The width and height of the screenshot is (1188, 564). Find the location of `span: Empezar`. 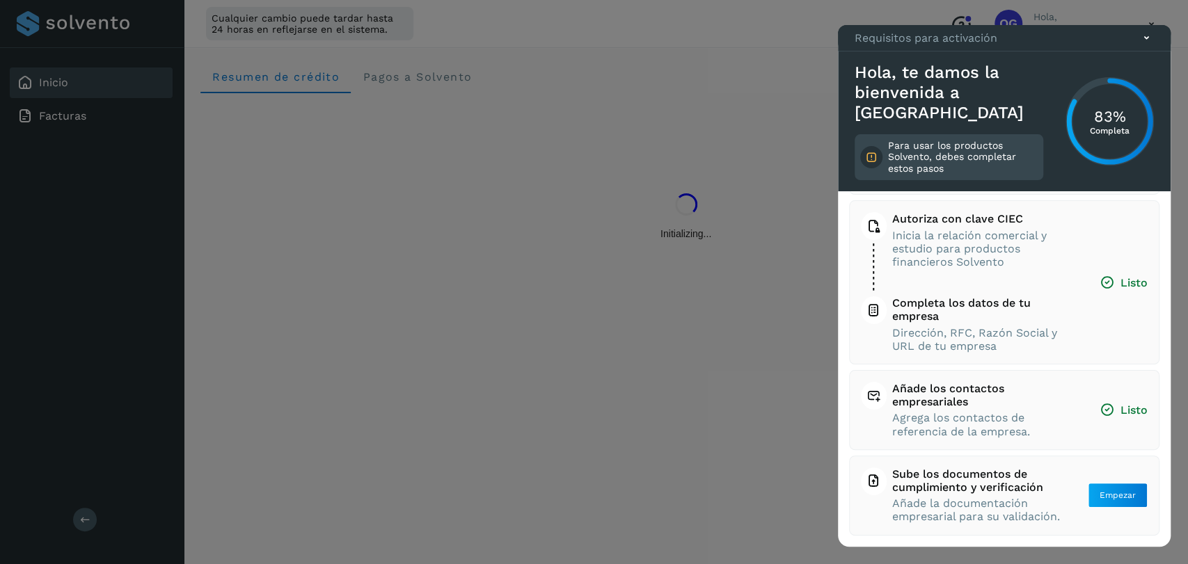

span: Empezar is located at coordinates (1118, 496).